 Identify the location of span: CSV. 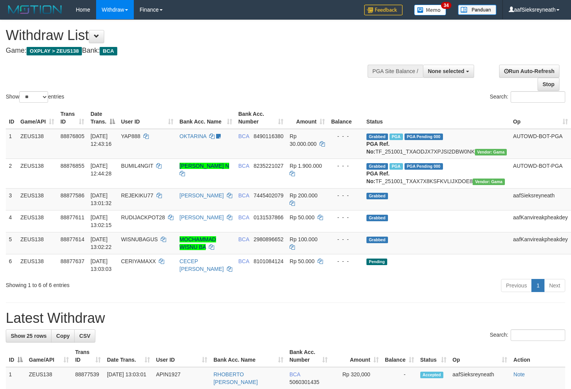
(85, 336).